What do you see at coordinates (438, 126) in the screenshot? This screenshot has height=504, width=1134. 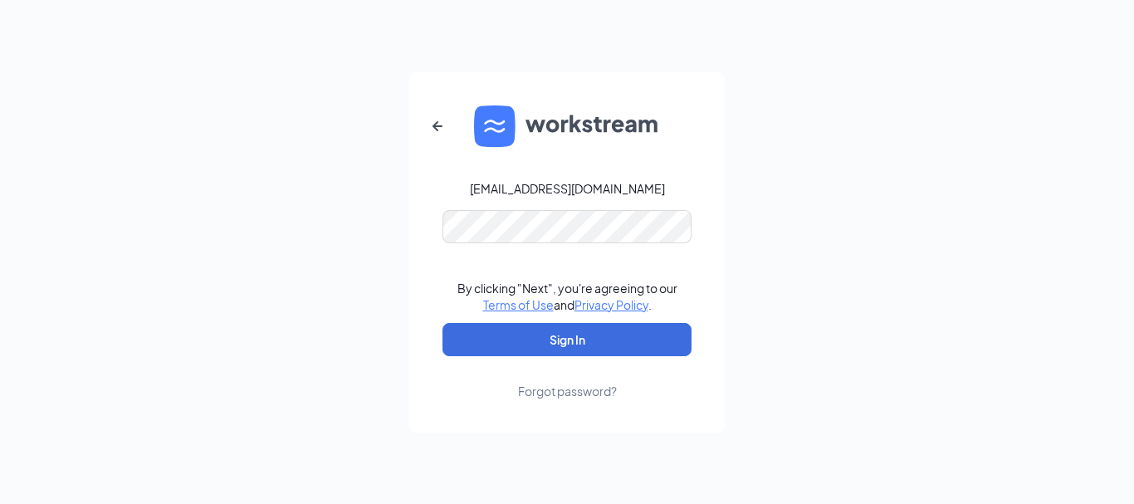 I see `button: ArrowLeftNew` at bounding box center [438, 126].